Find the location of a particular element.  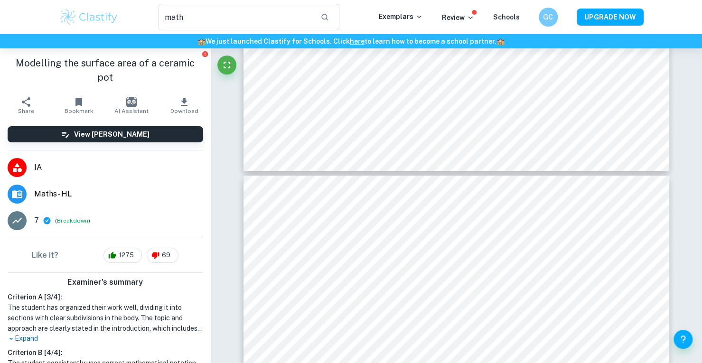

input: Search for any exemplars... is located at coordinates (235, 17).